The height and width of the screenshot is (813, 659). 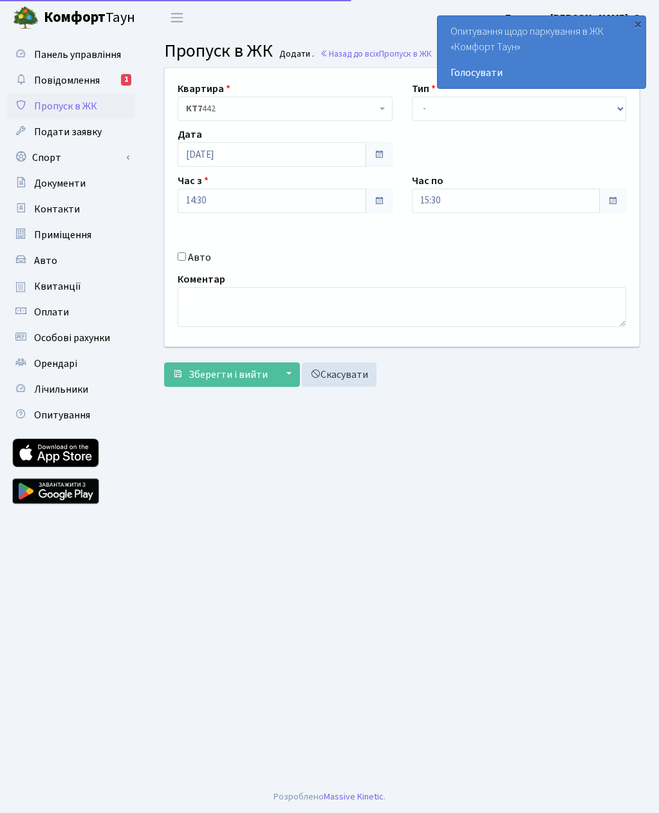 What do you see at coordinates (71, 287) in the screenshot?
I see `a: Квитанції` at bounding box center [71, 287].